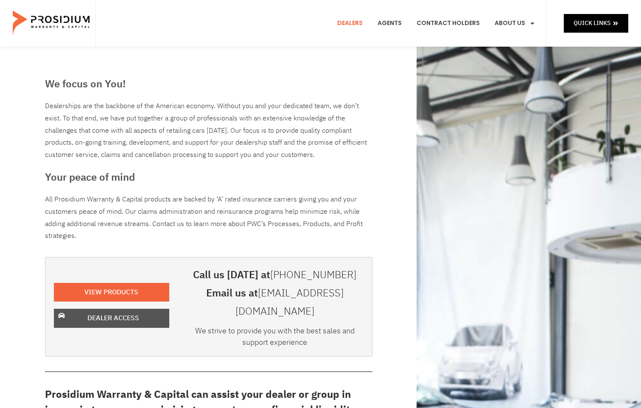 This screenshot has height=408, width=641. I want to click on p: All Prosidium Warranty & Capital products are backed by ‘A’ rated insurance carriers giving you a..., so click(209, 218).